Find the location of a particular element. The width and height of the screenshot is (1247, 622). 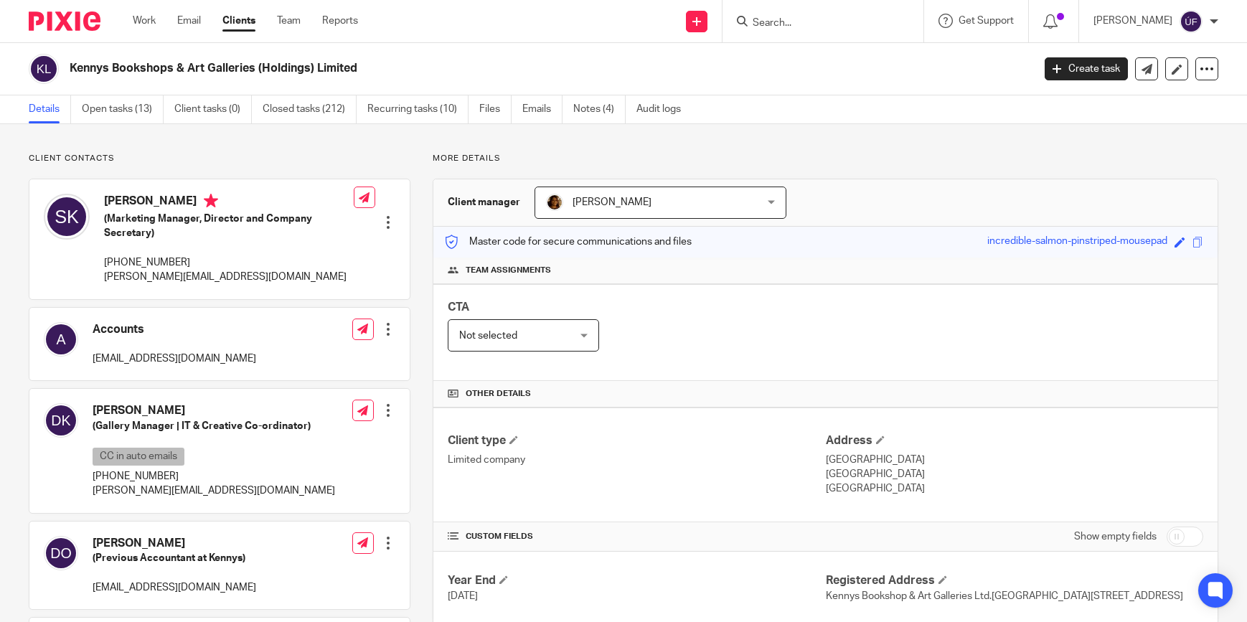

h5: (Marketing Manager, Director and Company Secretary) is located at coordinates (229, 226).